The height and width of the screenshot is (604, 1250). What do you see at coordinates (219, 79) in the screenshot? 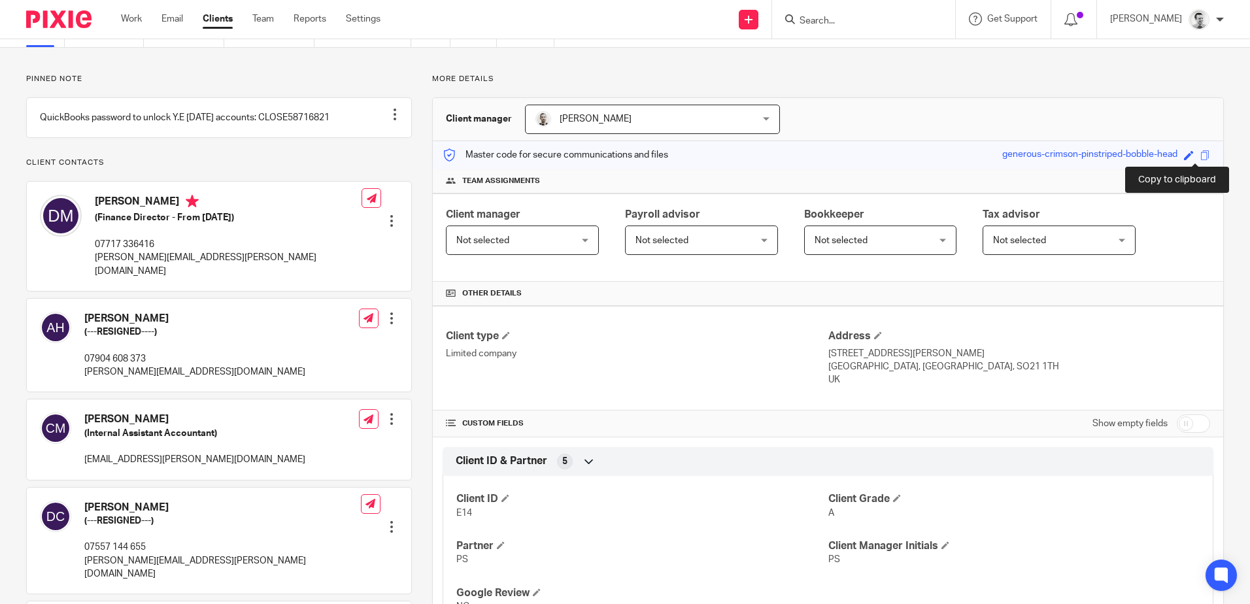
I see `p: Pinned note` at bounding box center [219, 79].